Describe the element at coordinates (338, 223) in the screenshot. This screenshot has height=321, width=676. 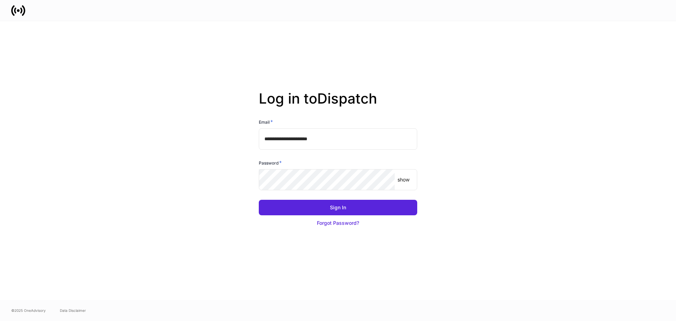
I see `button: Forgot Password?` at that location.